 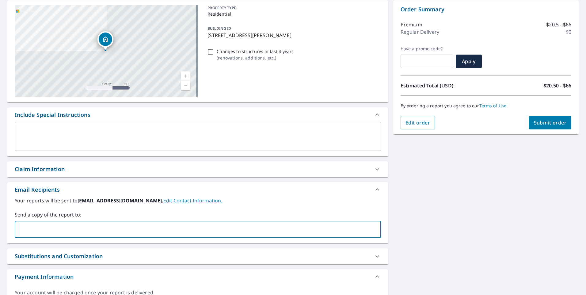 What do you see at coordinates (427, 49) in the screenshot?
I see `label: Have a promo code?` at bounding box center [427, 49].